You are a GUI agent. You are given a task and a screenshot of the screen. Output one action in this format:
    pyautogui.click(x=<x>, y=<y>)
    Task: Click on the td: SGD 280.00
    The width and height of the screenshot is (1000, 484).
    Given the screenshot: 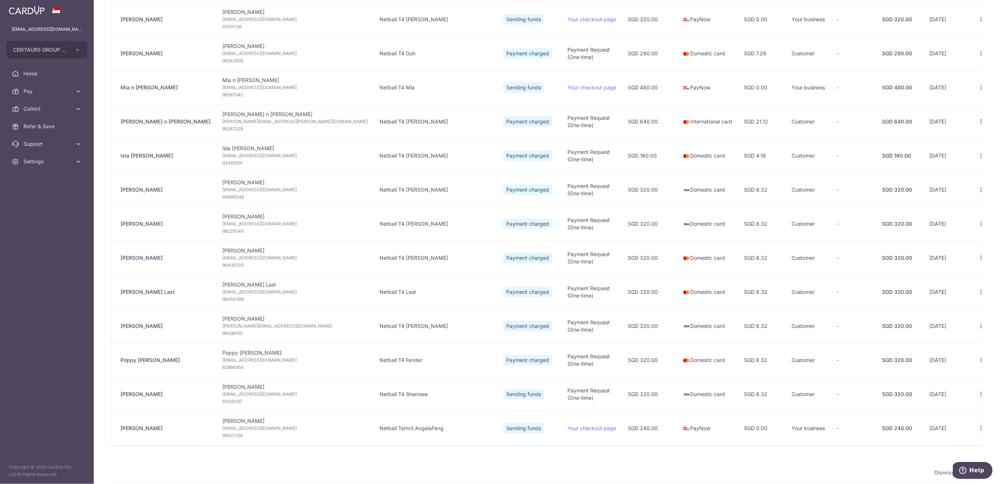 What is the action you would take?
    pyautogui.click(x=649, y=53)
    